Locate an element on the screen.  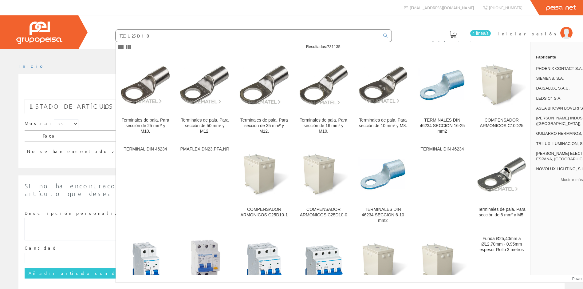
img: COMPENSADOR ARMONICOS C25D25-0 is located at coordinates (442, 264).